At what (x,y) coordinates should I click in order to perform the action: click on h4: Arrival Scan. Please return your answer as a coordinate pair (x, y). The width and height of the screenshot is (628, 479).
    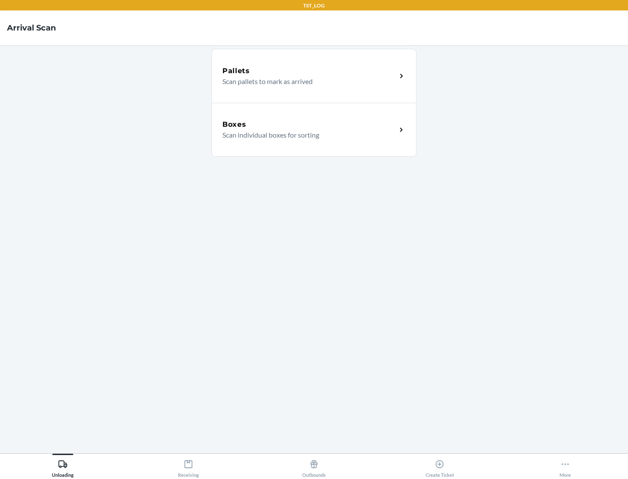
    Looking at the image, I should click on (31, 28).